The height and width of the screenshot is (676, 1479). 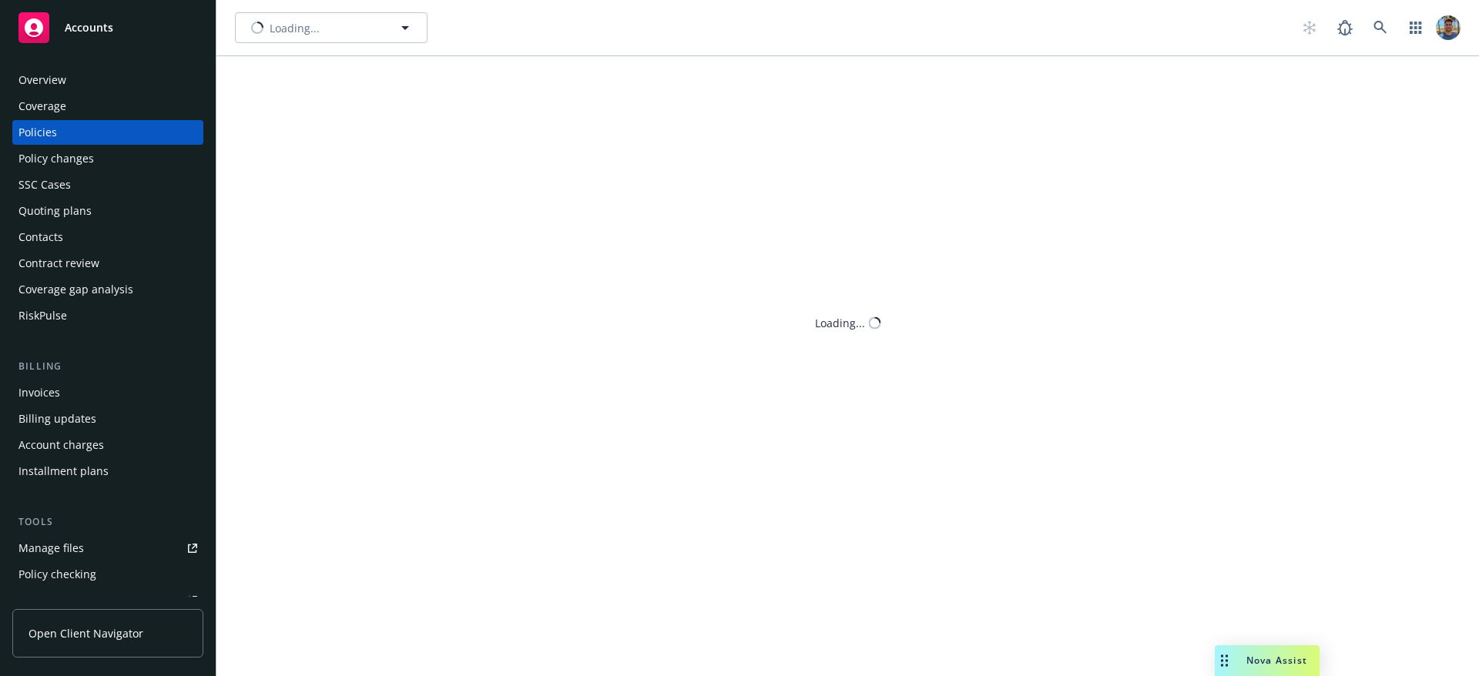 I want to click on a: Coverage gap analysis, so click(x=108, y=290).